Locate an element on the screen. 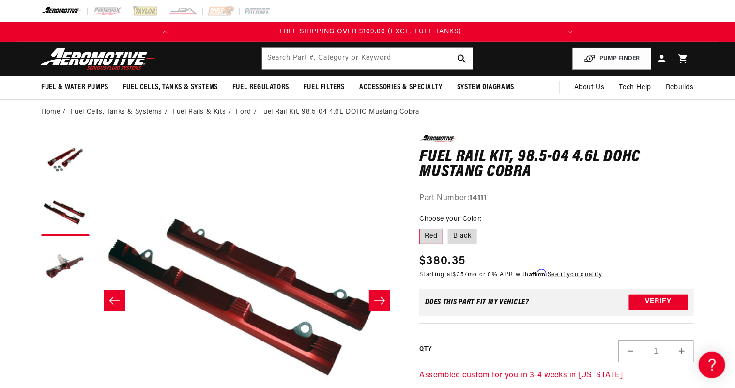 The width and height of the screenshot is (735, 388). div: Does This part fit My vehicle? is located at coordinates (477, 302).